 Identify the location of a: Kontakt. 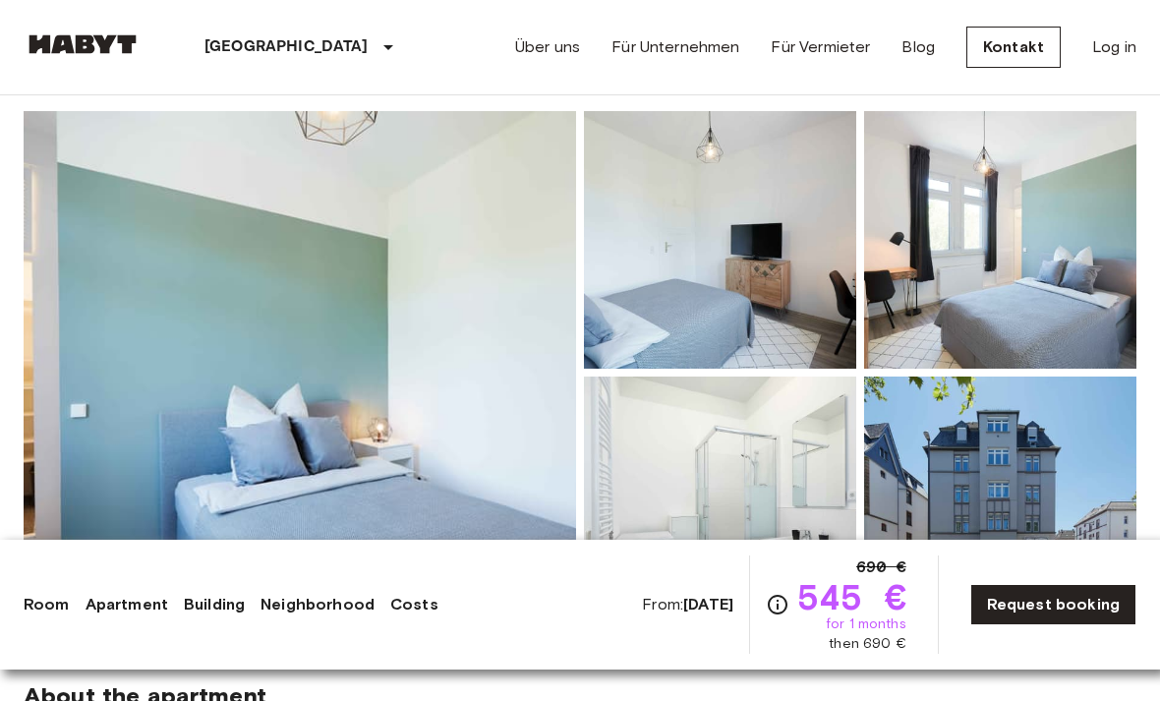
(1014, 47).